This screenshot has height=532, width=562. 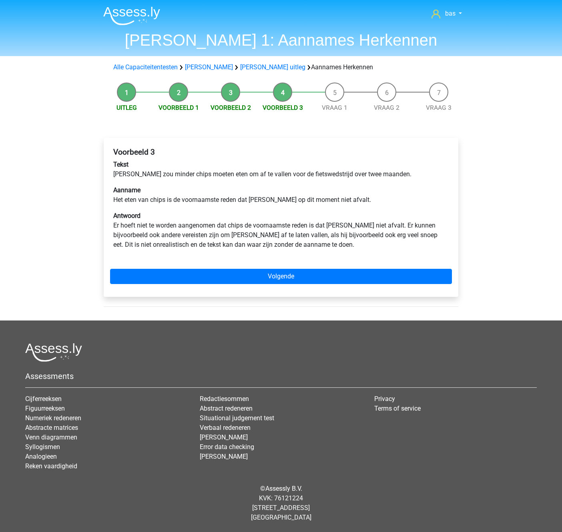 I want to click on h5: Assessments, so click(x=281, y=376).